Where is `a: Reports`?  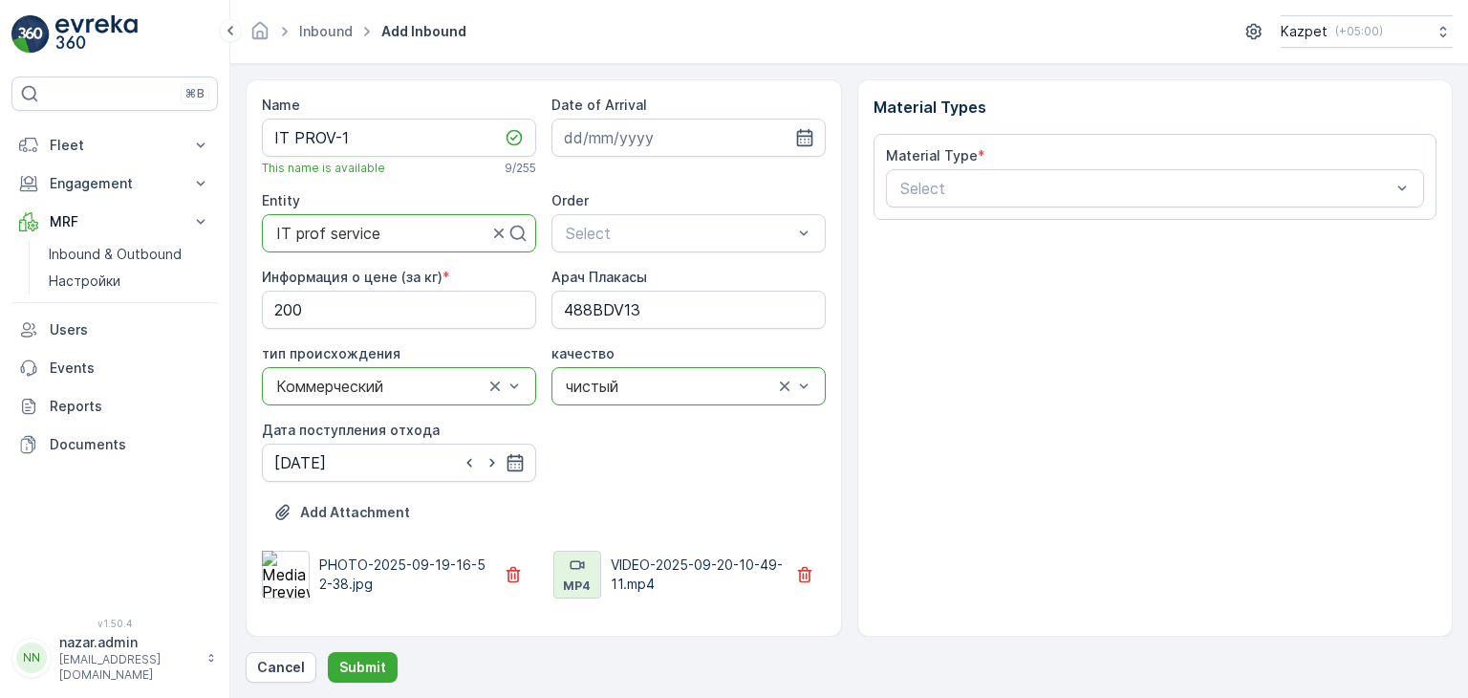 a: Reports is located at coordinates (115, 406).